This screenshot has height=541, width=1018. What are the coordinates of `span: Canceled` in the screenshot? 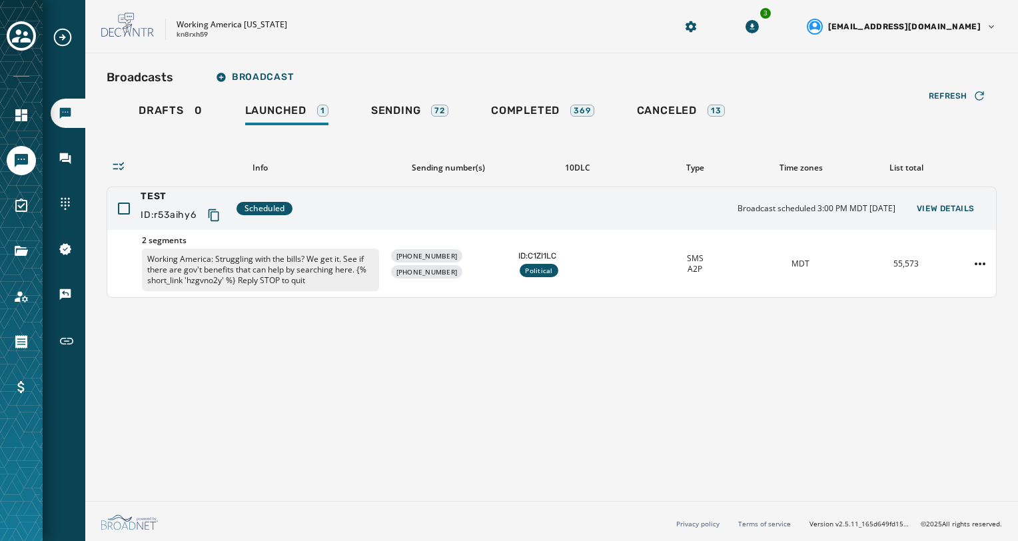 It's located at (667, 111).